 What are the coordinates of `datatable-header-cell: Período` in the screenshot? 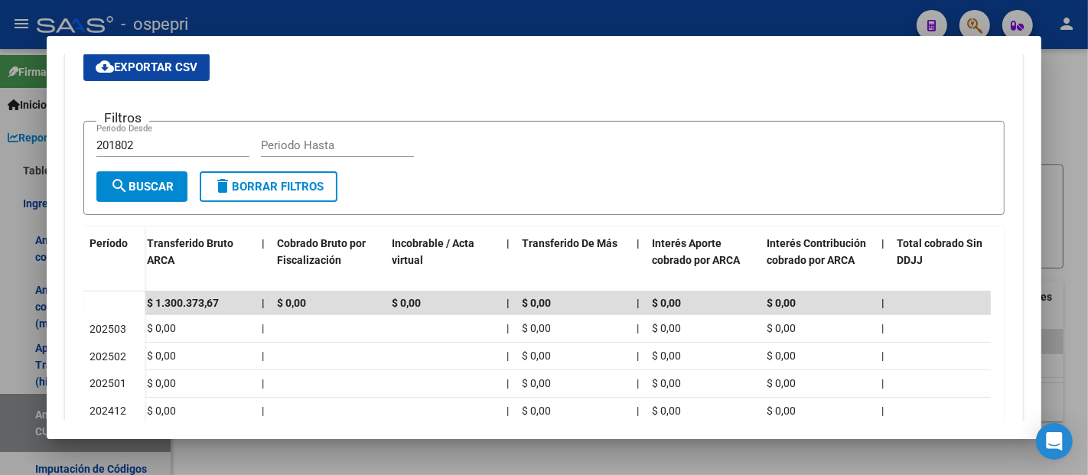 It's located at (114, 259).